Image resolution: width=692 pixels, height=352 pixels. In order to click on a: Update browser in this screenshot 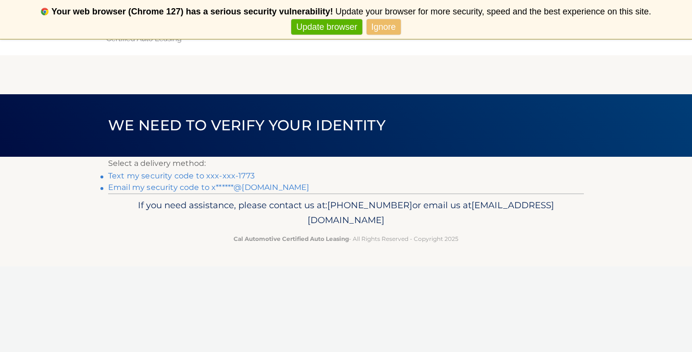, I will do `click(326, 27)`.